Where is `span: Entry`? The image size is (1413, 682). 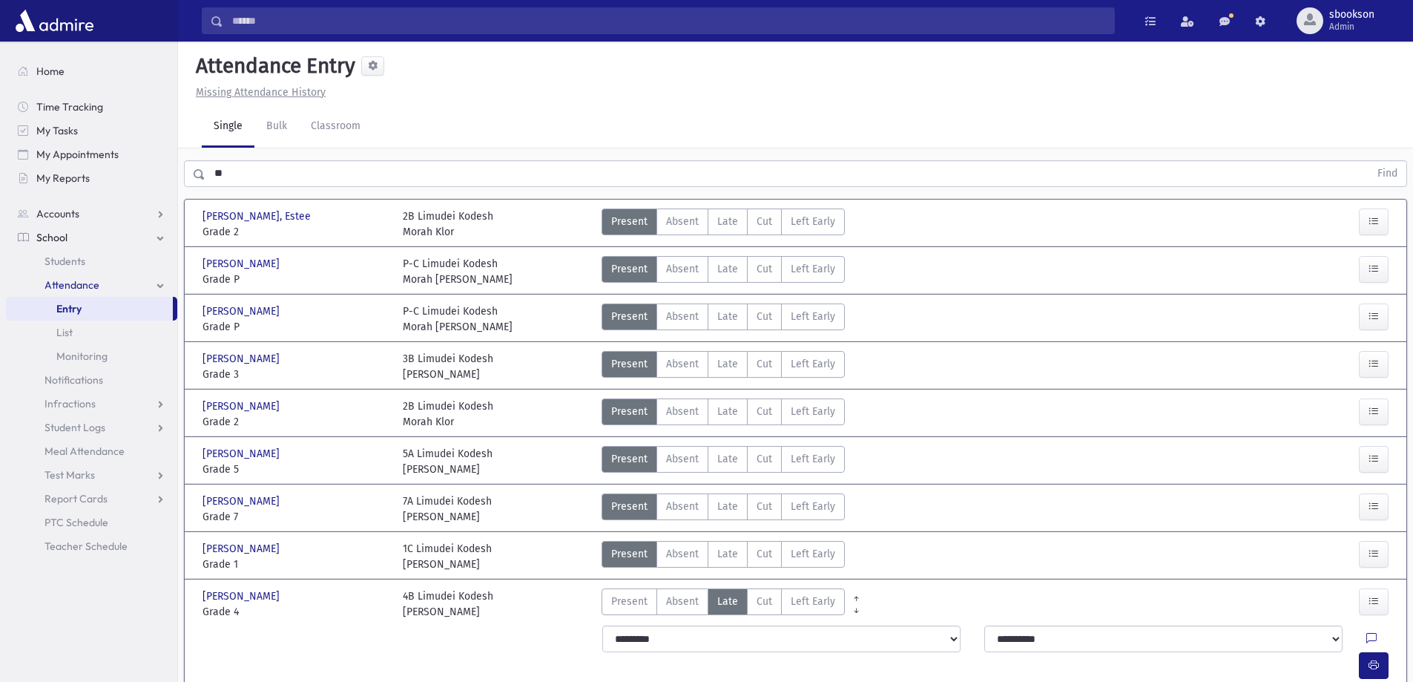 span: Entry is located at coordinates (69, 309).